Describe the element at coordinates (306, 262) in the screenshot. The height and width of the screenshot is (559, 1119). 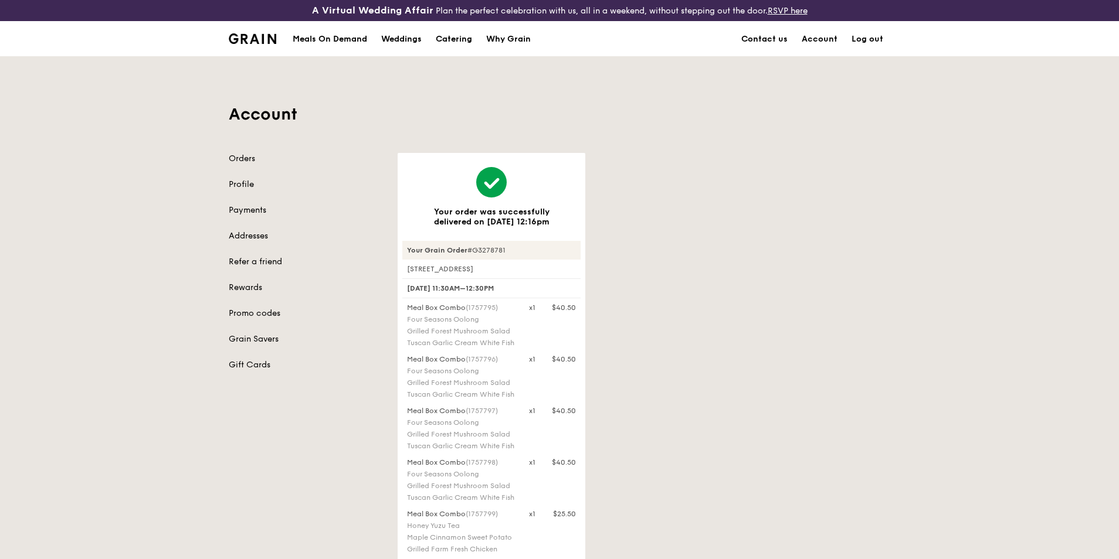
I see `a: Refer a friend` at that location.